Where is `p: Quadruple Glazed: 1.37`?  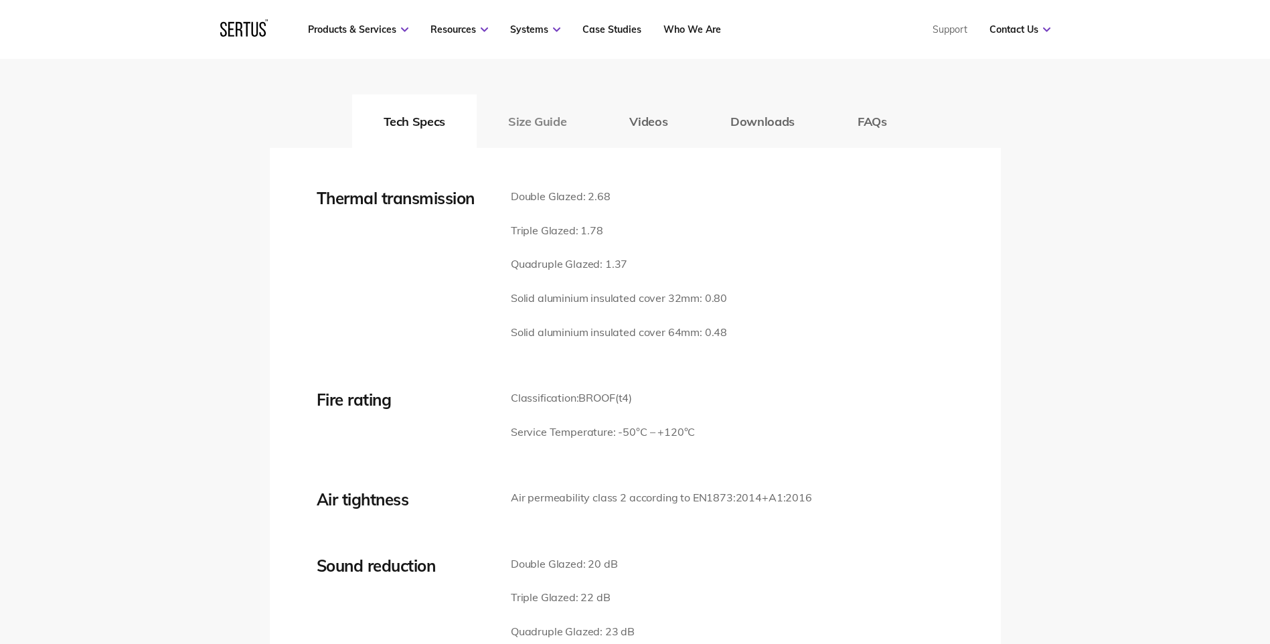 p: Quadruple Glazed: 1.37 is located at coordinates (618, 264).